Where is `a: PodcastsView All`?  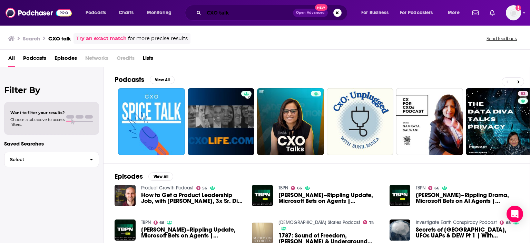
a: PodcastsView All is located at coordinates (145, 79).